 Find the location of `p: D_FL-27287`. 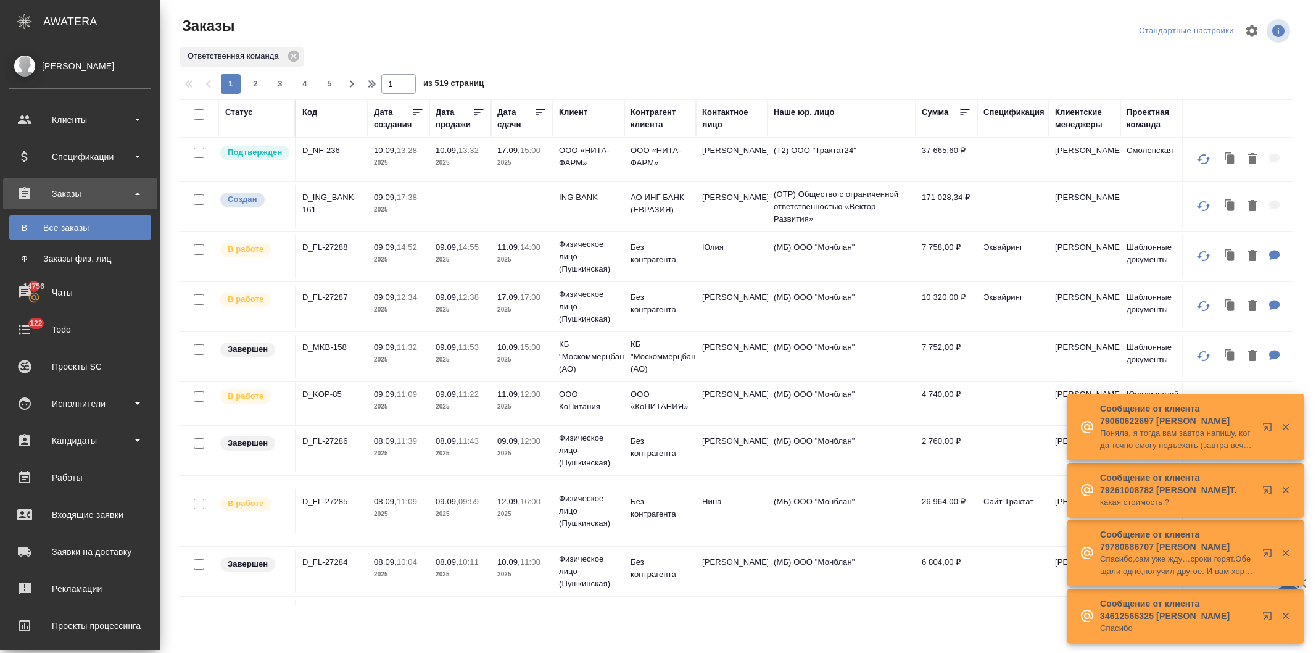

p: D_FL-27287 is located at coordinates (332, 297).